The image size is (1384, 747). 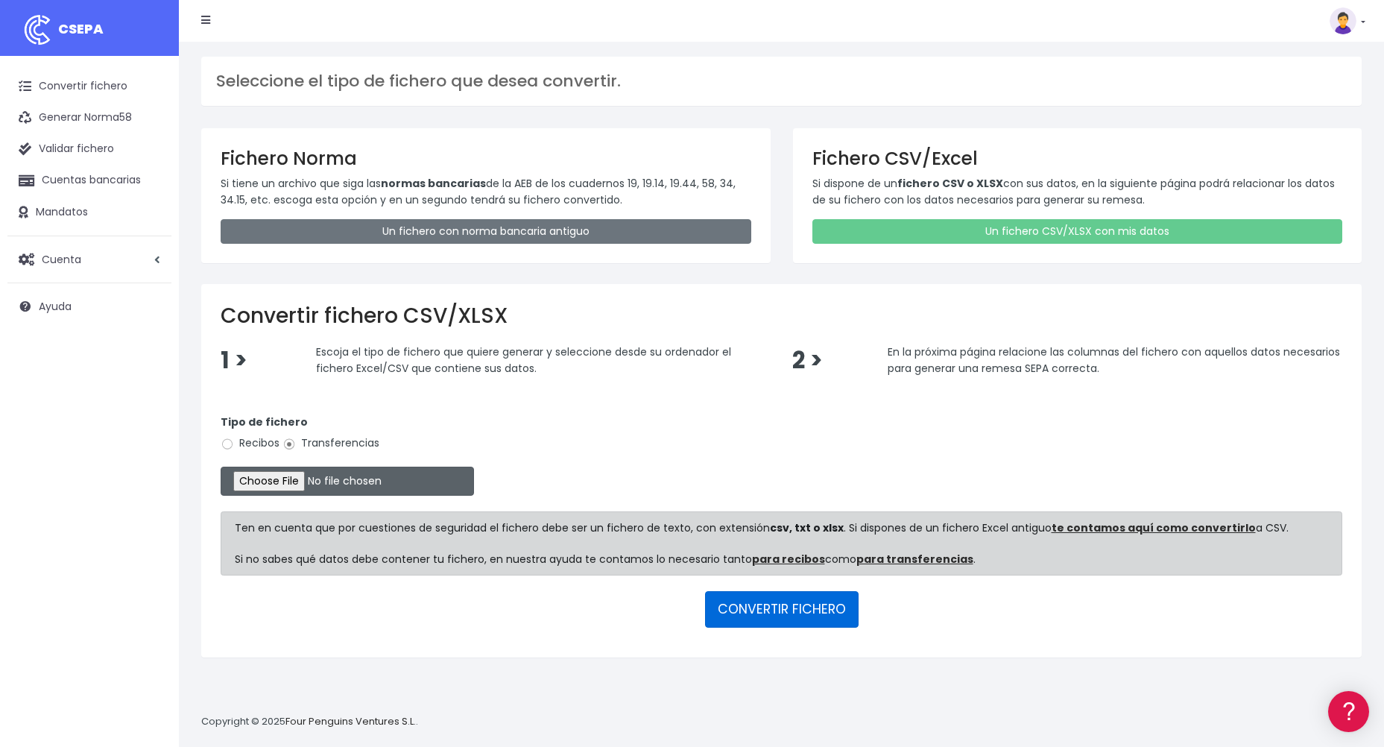 What do you see at coordinates (149, 246) in the screenshot?
I see `a: Videotutoriales` at bounding box center [149, 246].